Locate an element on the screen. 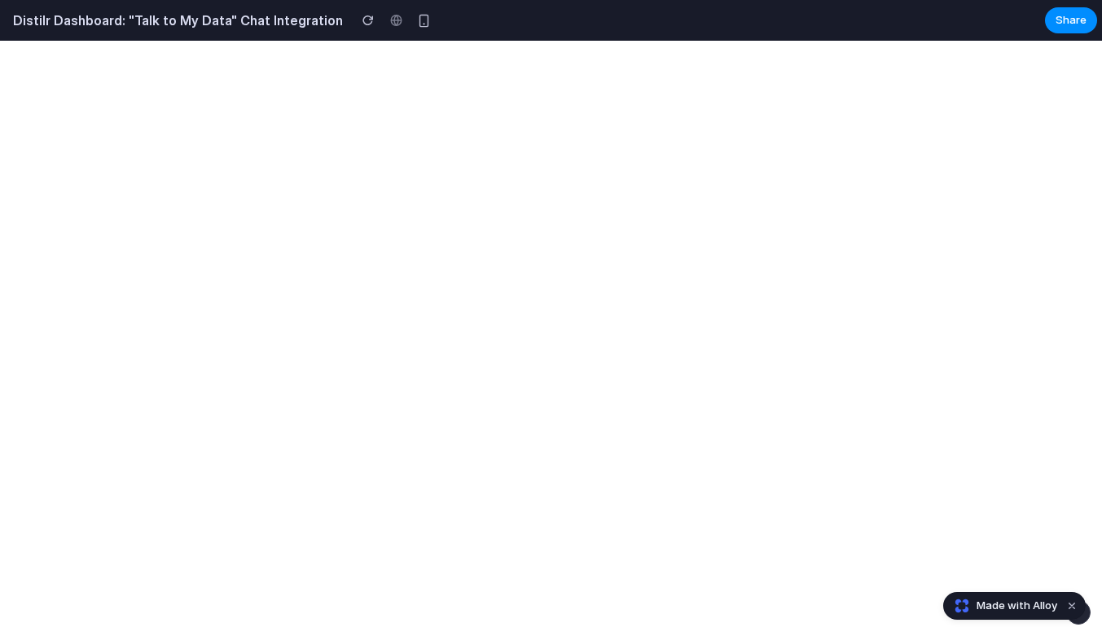  h2: Distilr Dashboard: "Talk to My Data" Chat Integration is located at coordinates (174, 20).